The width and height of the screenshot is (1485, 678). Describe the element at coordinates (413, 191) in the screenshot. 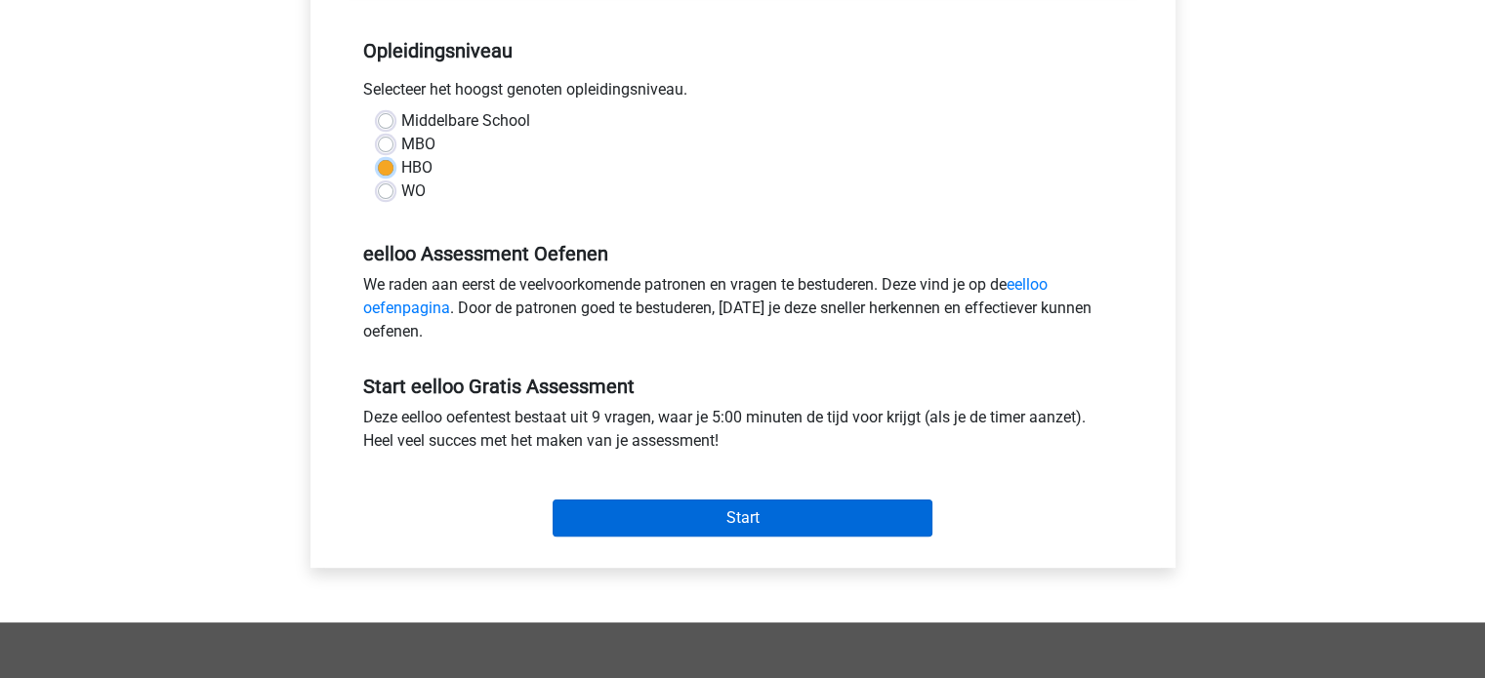

I see `label: WO` at that location.